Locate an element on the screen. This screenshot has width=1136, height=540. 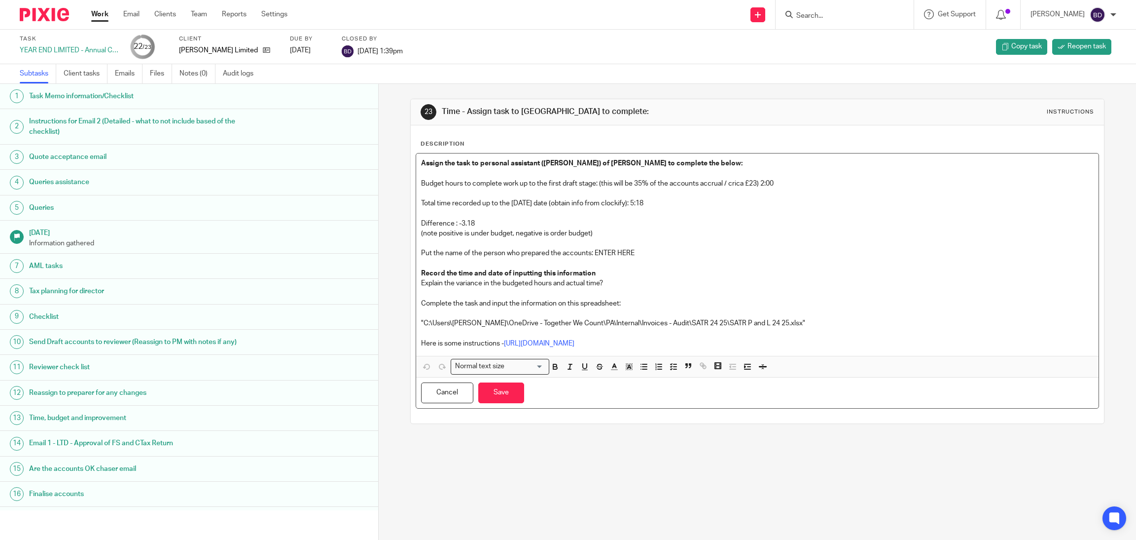
label: Closed by is located at coordinates (372, 39).